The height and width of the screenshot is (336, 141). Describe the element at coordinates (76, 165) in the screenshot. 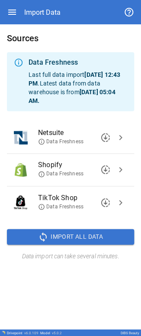

I see `span: Shopify` at that location.